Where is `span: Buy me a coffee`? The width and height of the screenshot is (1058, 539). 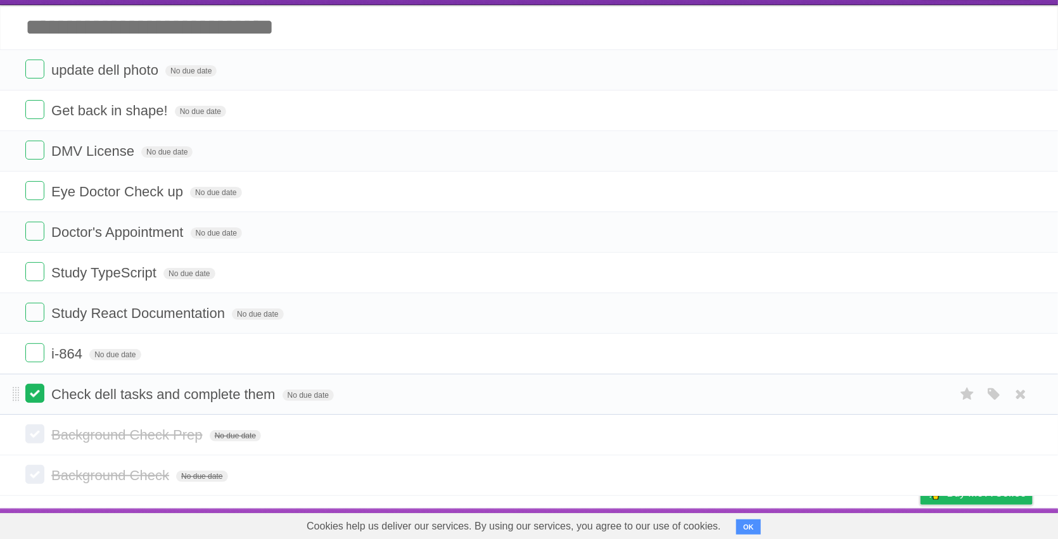
span: Buy me a coffee is located at coordinates (986, 493).